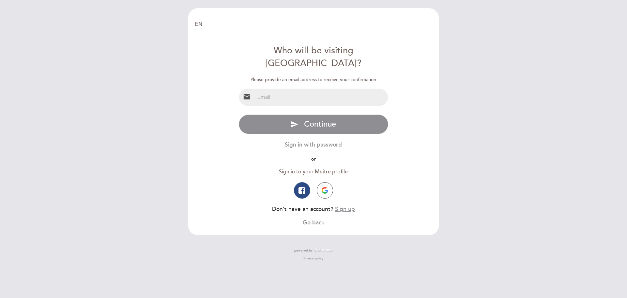 The height and width of the screenshot is (298, 627). Describe the element at coordinates (303, 209) in the screenshot. I see `span: Don’t have an account?` at that location.